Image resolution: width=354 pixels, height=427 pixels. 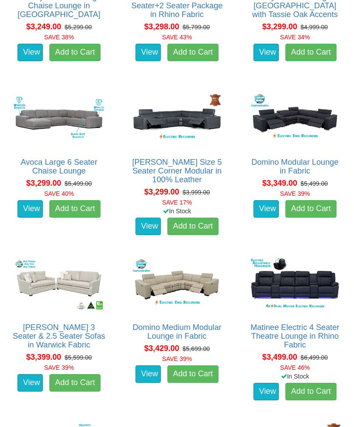 What do you see at coordinates (177, 285) in the screenshot?
I see `img: Domino Medium Modular Lounge in Fabric` at bounding box center [177, 285].